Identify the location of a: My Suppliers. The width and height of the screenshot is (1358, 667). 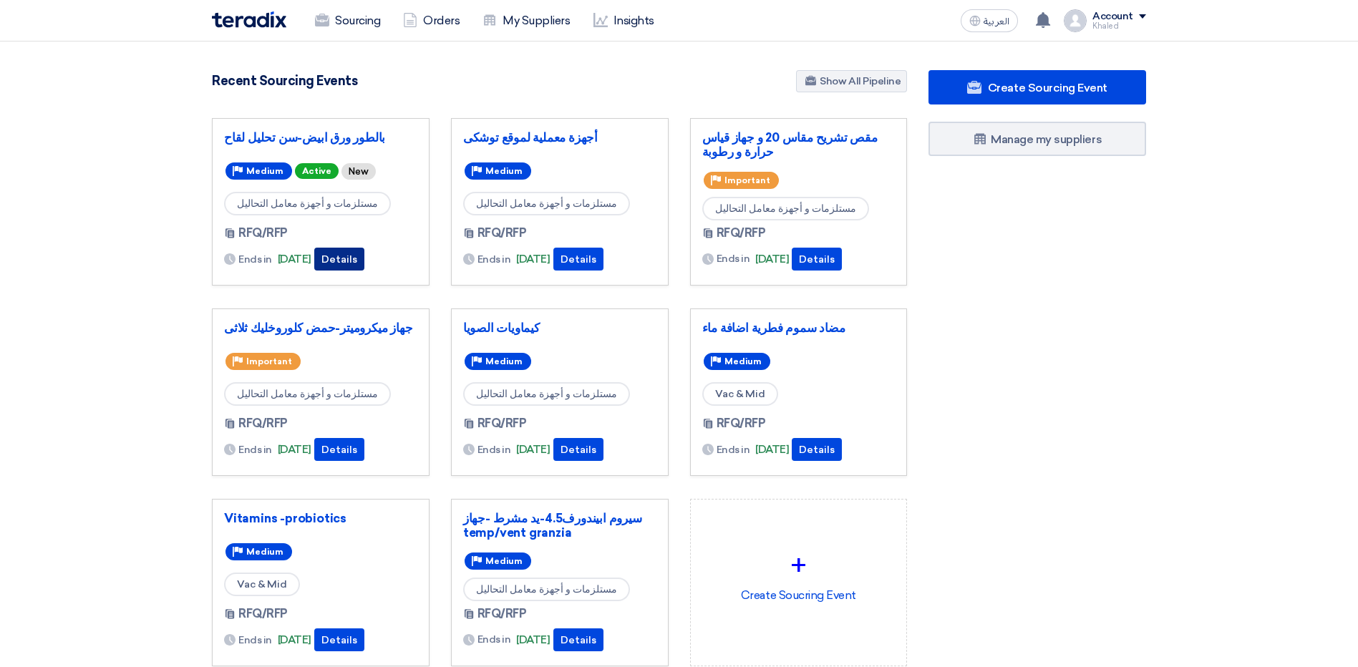
(526, 21).